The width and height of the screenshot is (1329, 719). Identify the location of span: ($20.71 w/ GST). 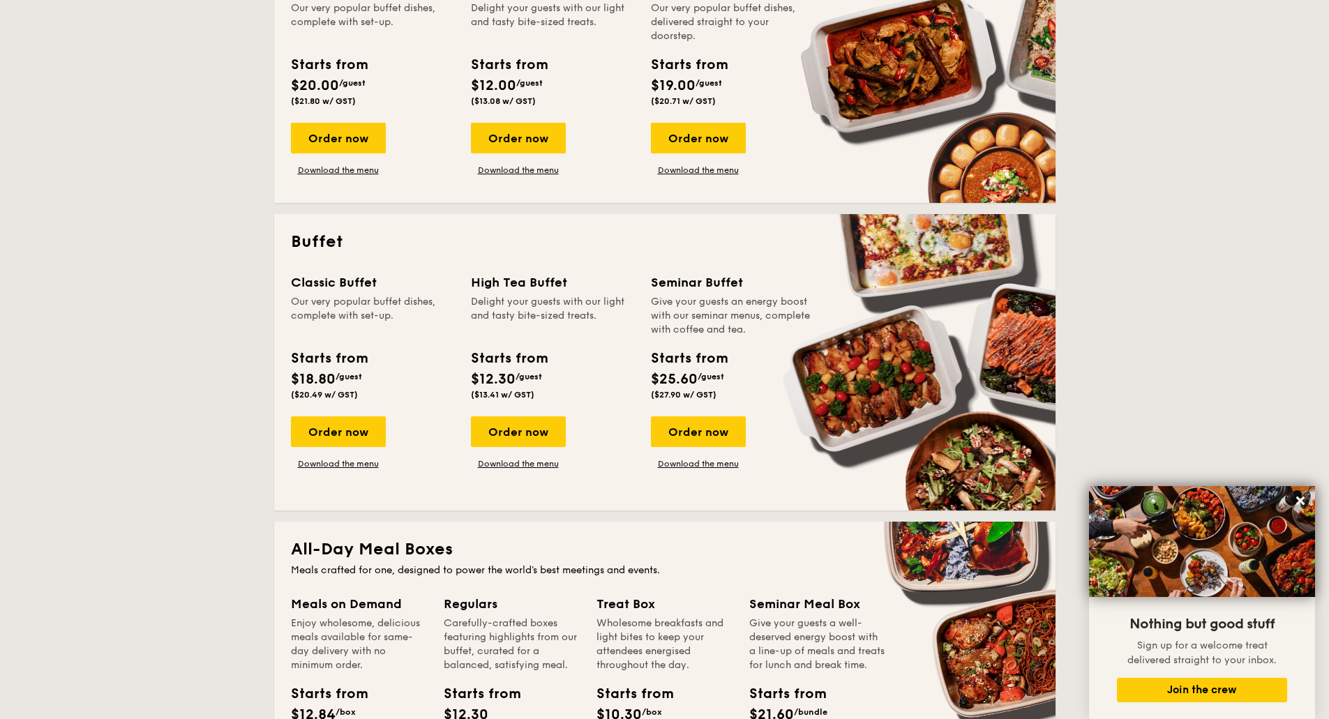
(683, 101).